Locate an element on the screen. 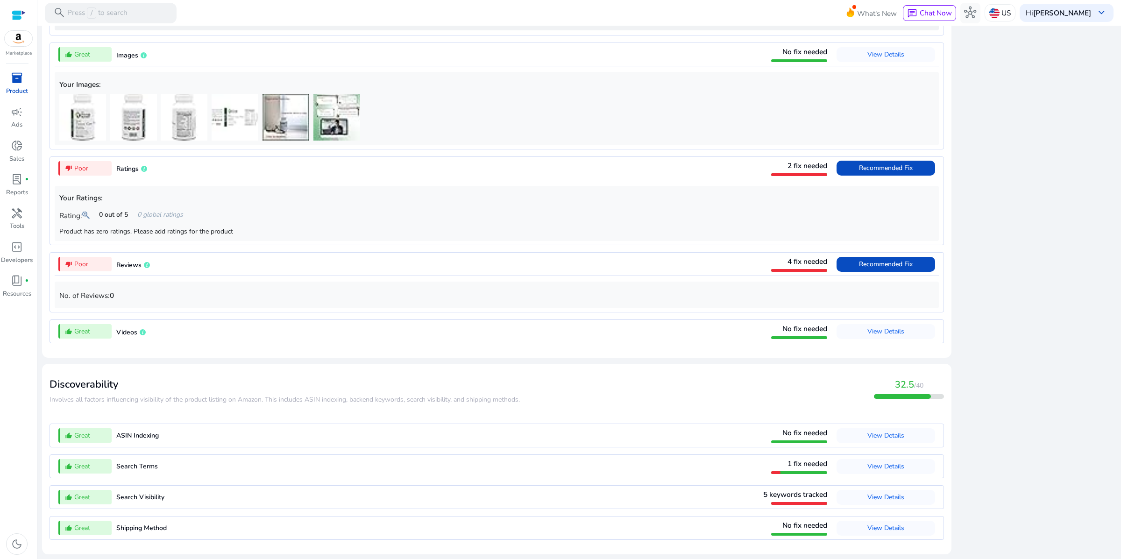 The image size is (1121, 559). span: Reviews is located at coordinates (129, 265).